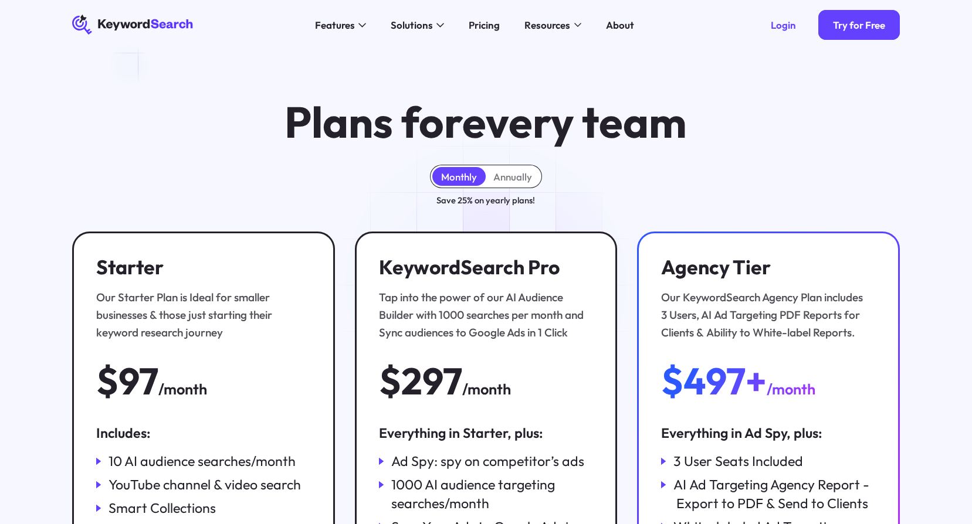  Describe the element at coordinates (205, 485) in the screenshot. I see `div: YouTube channel & video search` at that location.